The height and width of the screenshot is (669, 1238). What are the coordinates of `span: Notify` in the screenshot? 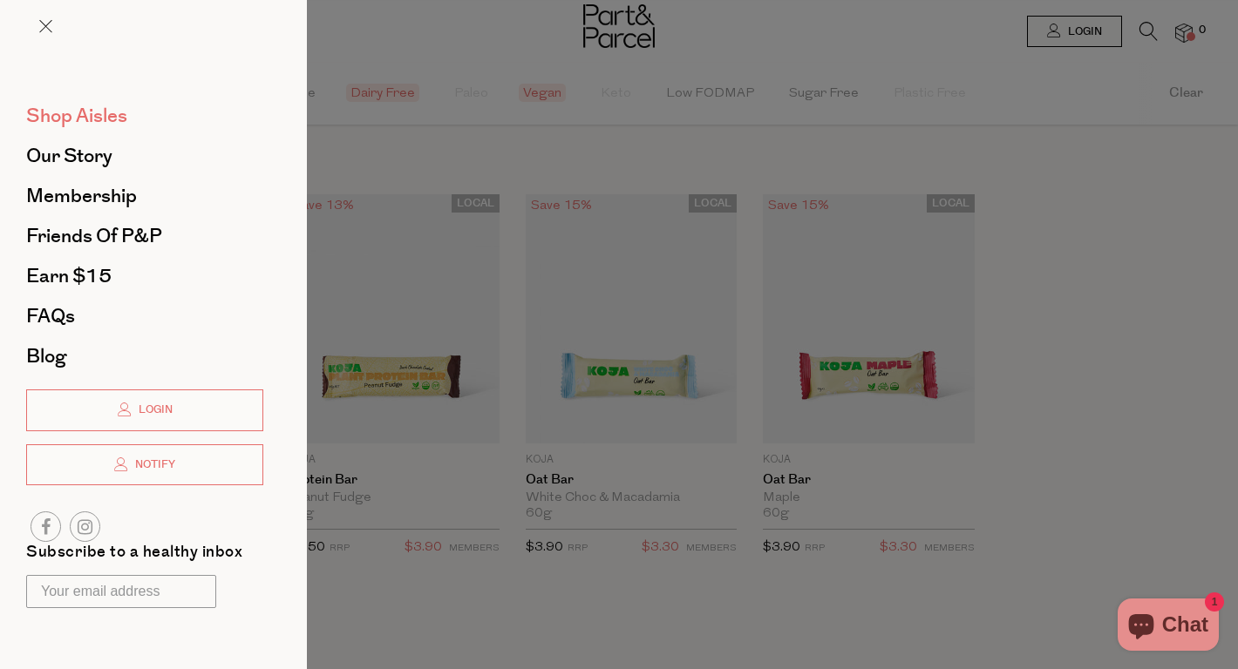 It's located at (153, 465).